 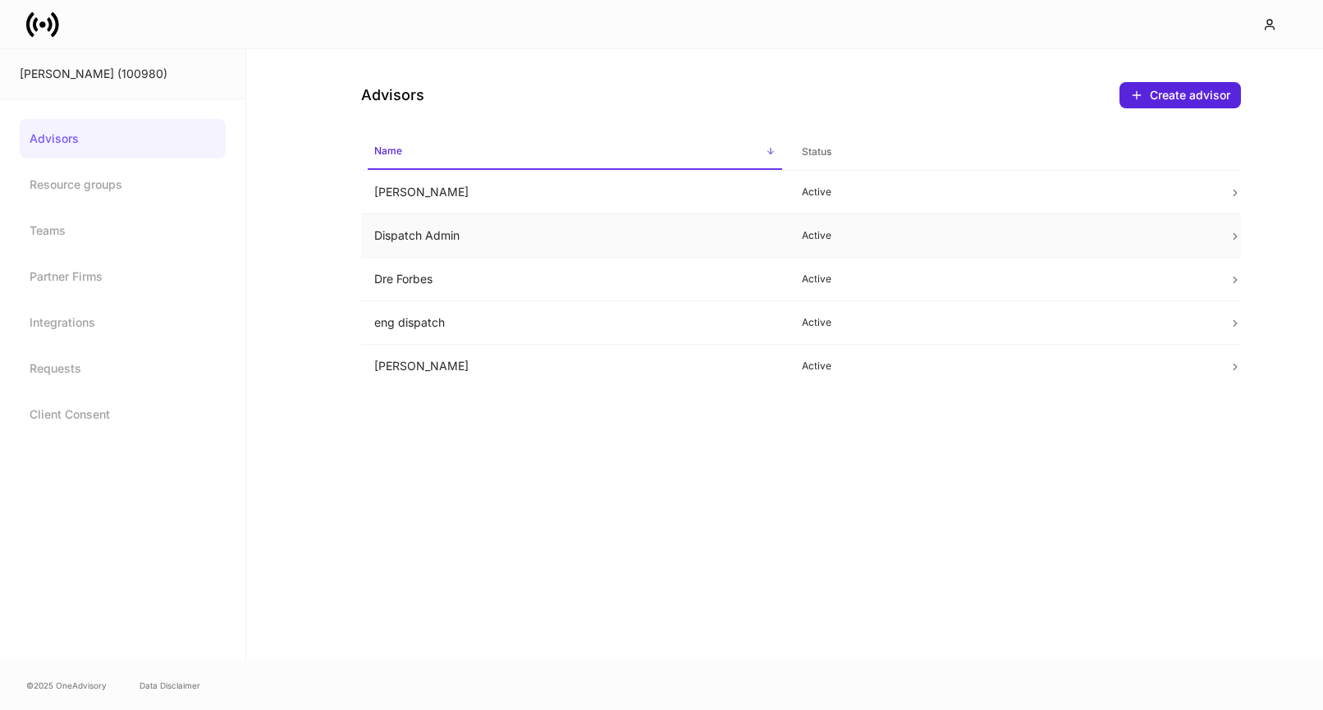 What do you see at coordinates (1002, 152) in the screenshot?
I see `span: Status` at bounding box center [1002, 152].